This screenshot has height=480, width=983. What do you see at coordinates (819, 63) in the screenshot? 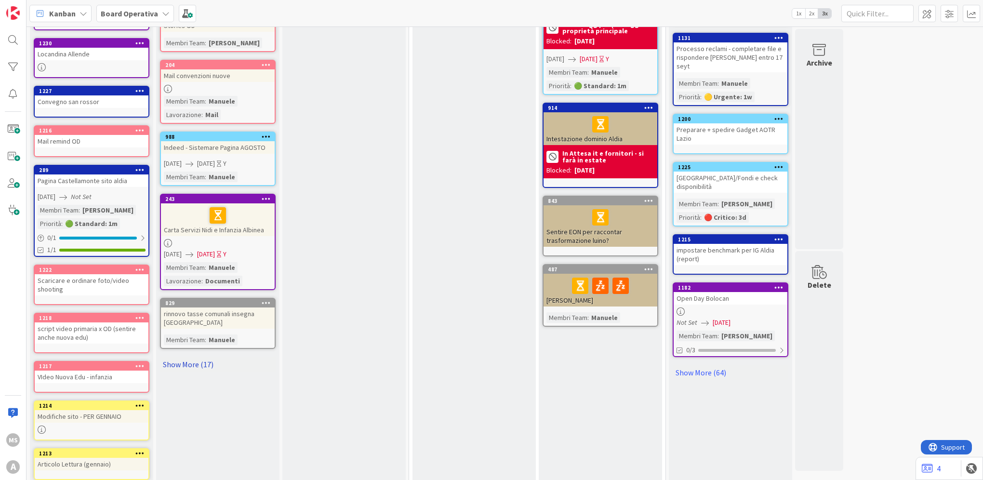
I see `div: Archive` at bounding box center [819, 63].